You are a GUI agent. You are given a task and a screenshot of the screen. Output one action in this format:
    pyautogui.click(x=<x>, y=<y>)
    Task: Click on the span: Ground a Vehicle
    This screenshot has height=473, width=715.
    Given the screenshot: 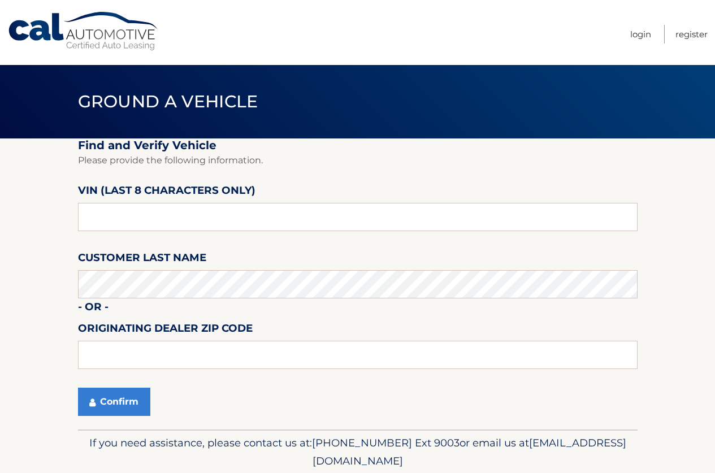 What is the action you would take?
    pyautogui.click(x=168, y=101)
    